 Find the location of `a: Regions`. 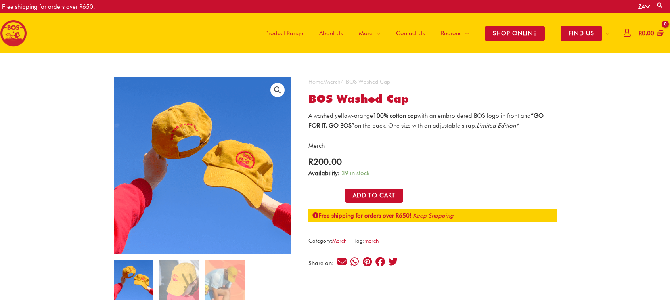

a: Regions is located at coordinates (455, 33).